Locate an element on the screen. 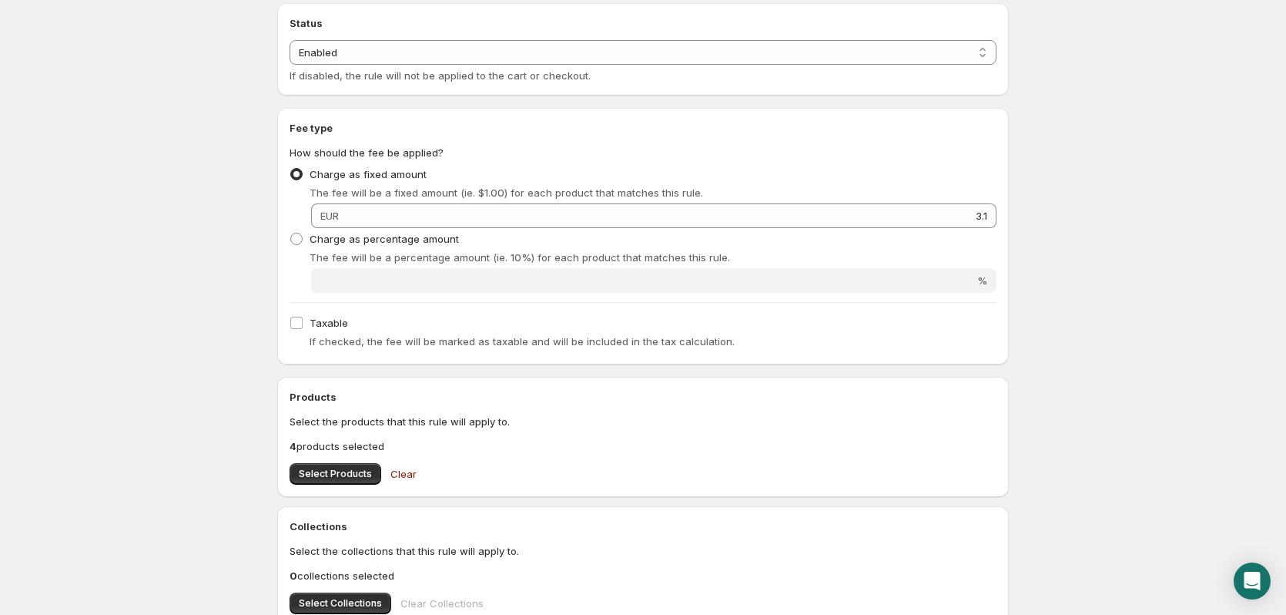 Image resolution: width=1286 pixels, height=615 pixels. div: Open Intercom Messenger is located at coordinates (1252, 581).